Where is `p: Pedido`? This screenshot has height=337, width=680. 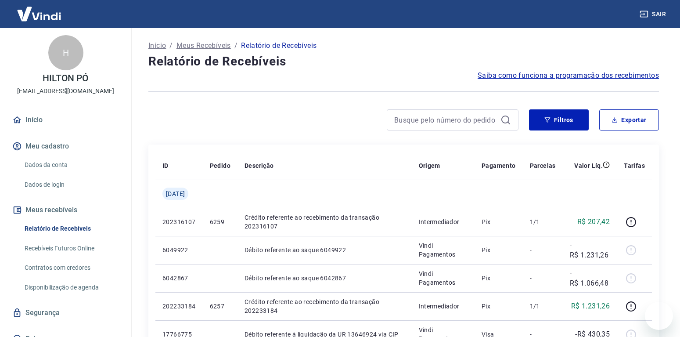
p: Pedido is located at coordinates (220, 165).